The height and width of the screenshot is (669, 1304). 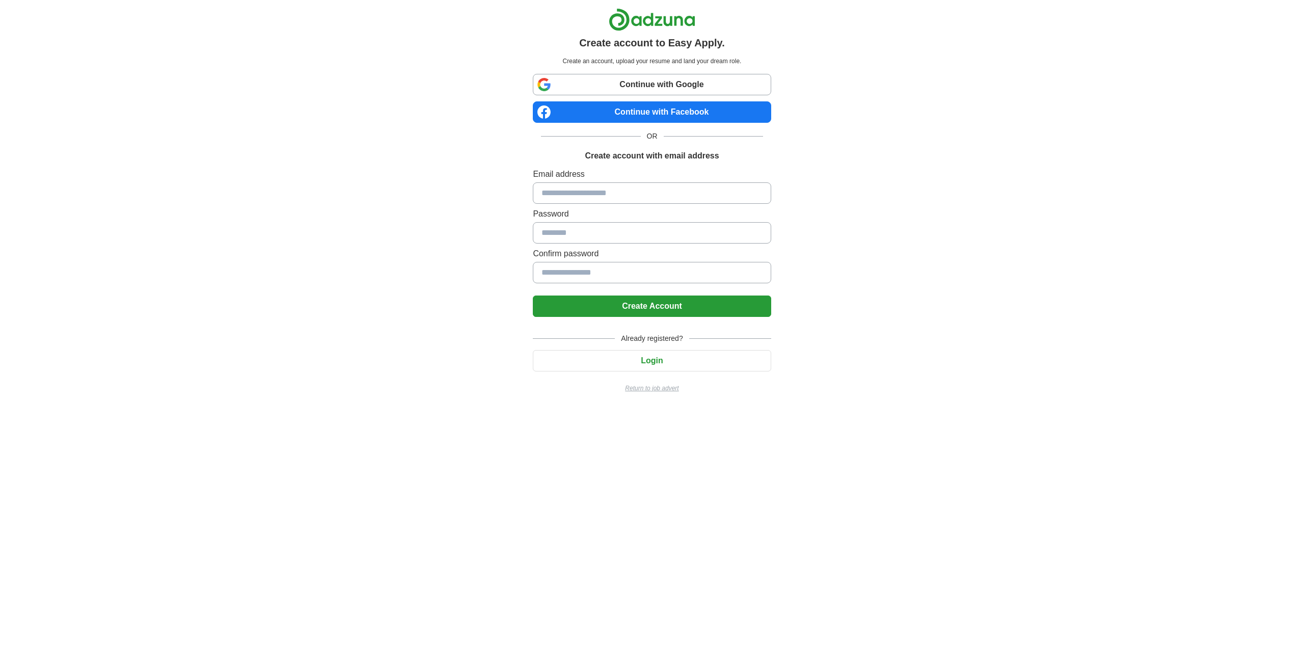 What do you see at coordinates (651, 360) in the screenshot?
I see `a: Login` at bounding box center [651, 360].